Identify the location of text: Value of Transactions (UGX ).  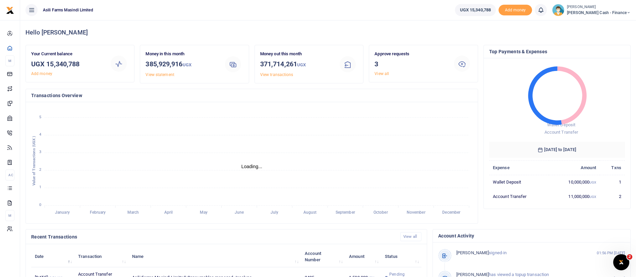
(34, 161).